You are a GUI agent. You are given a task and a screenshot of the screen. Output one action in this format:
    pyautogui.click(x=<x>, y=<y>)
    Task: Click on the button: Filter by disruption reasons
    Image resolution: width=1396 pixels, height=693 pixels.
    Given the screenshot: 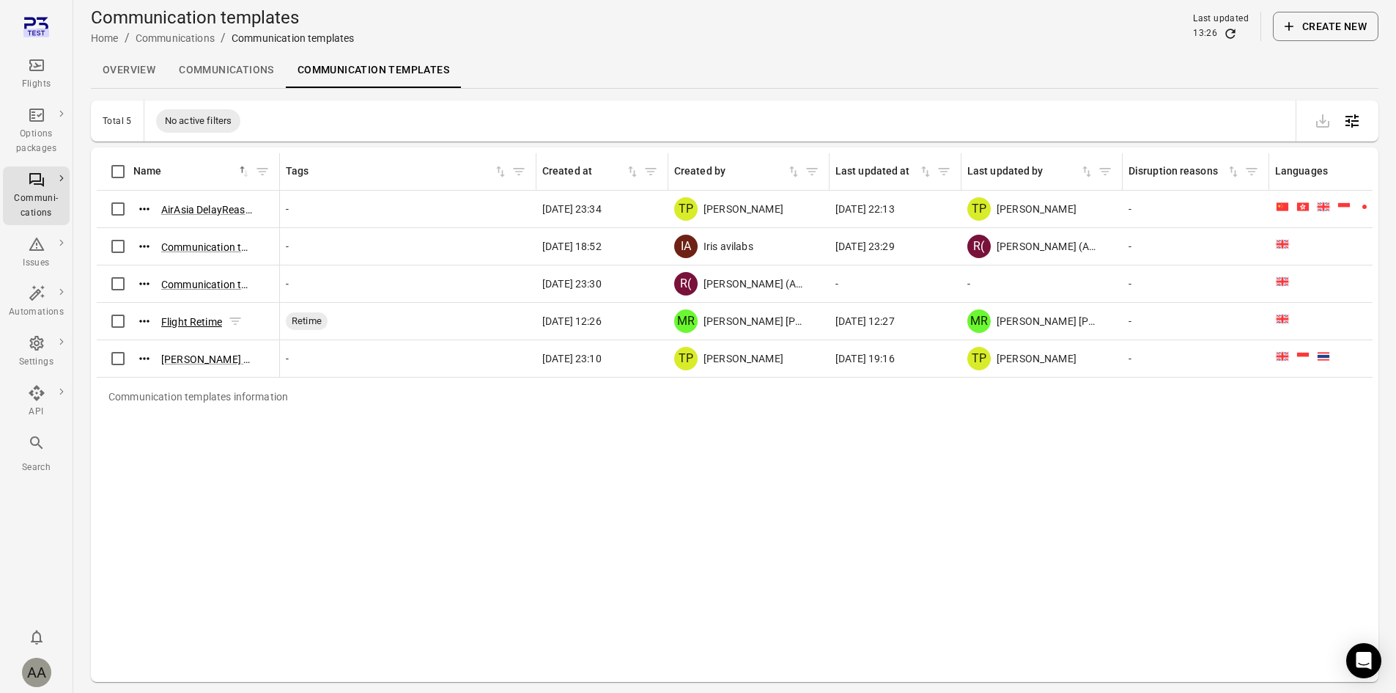 What is the action you would take?
    pyautogui.click(x=1252, y=172)
    